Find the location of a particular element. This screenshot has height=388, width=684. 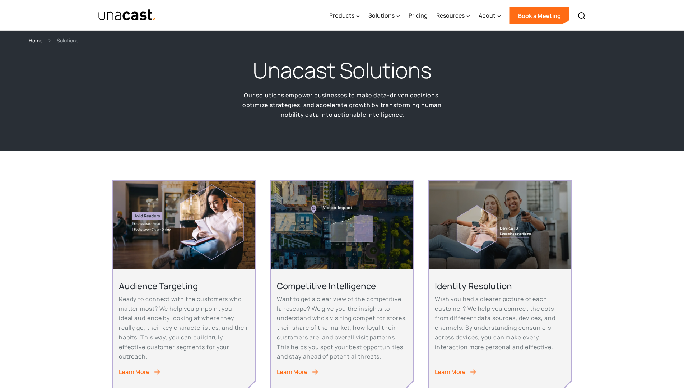

h2: Audience Targeting is located at coordinates (184, 285).